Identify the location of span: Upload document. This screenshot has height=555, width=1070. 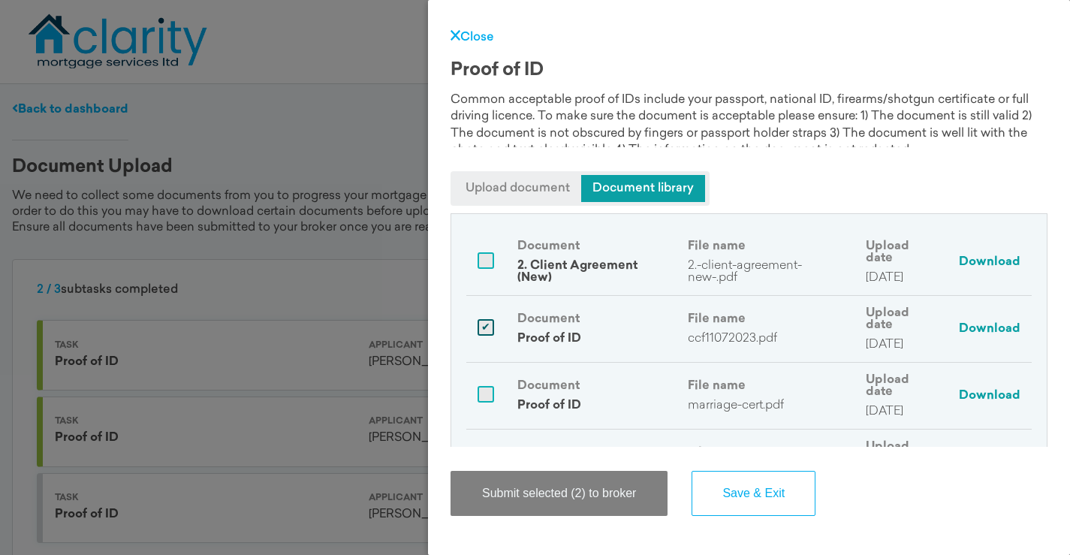
(517, 188).